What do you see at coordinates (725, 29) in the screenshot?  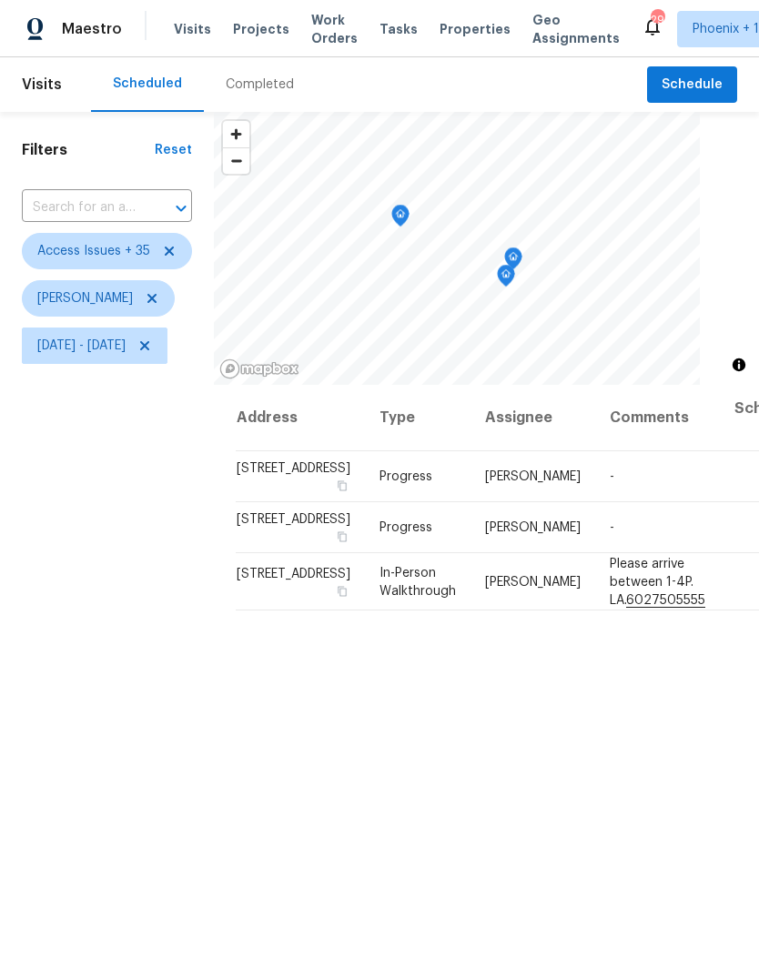 I see `span: Phoenix + 1` at bounding box center [725, 29].